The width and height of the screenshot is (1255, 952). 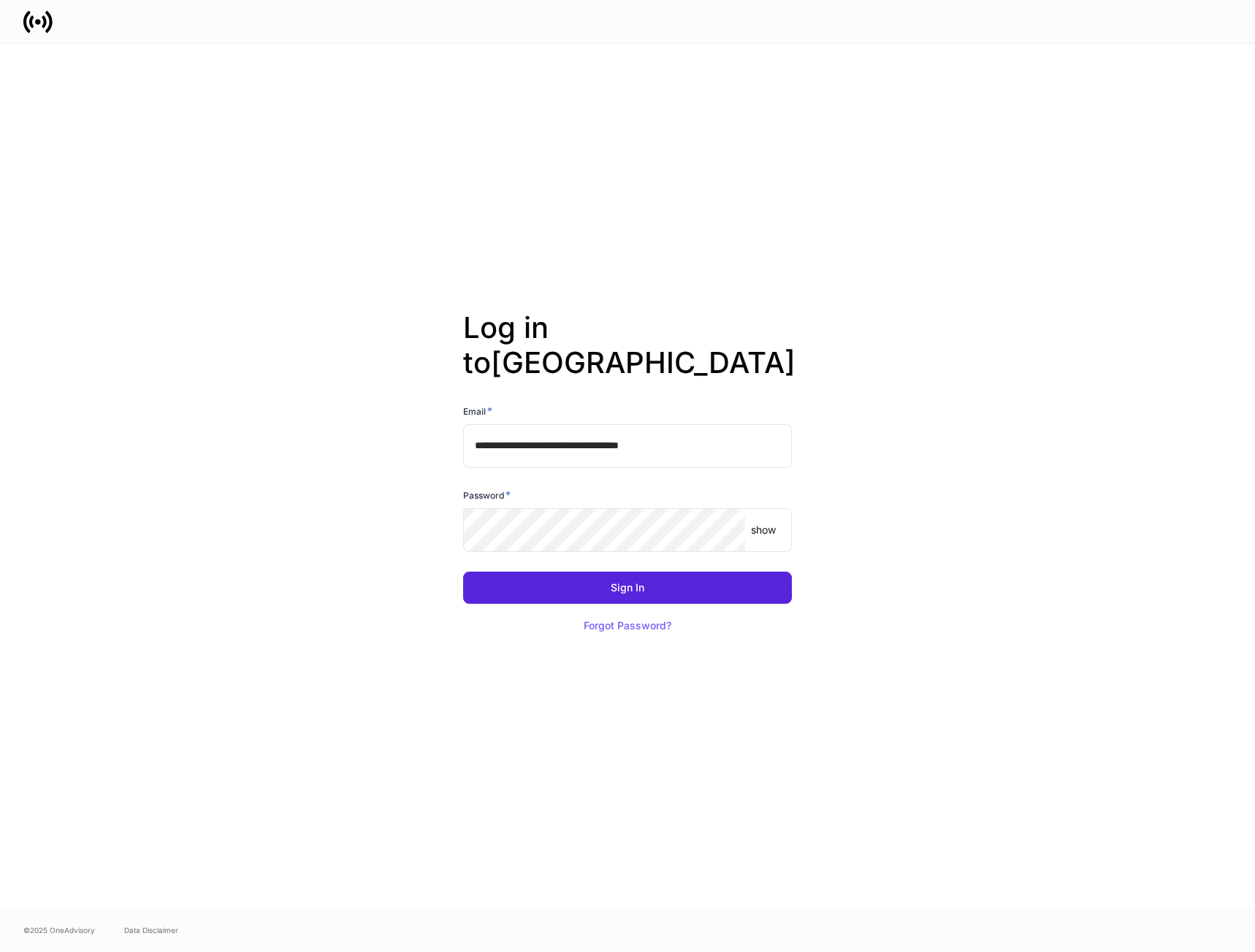 I want to click on button: Sign In, so click(x=628, y=588).